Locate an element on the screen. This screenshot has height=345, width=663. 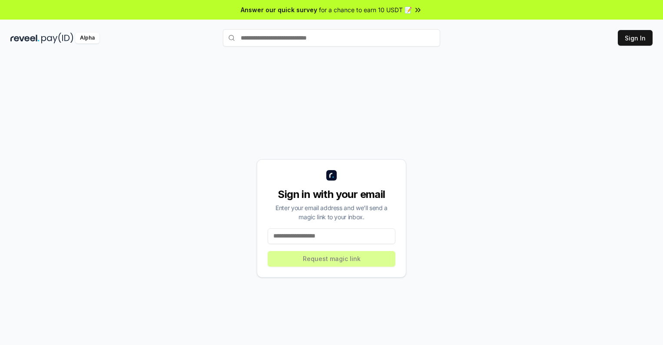
div: Enter your email address and we’ll send a magic link to your inbox. is located at coordinates (332, 212).